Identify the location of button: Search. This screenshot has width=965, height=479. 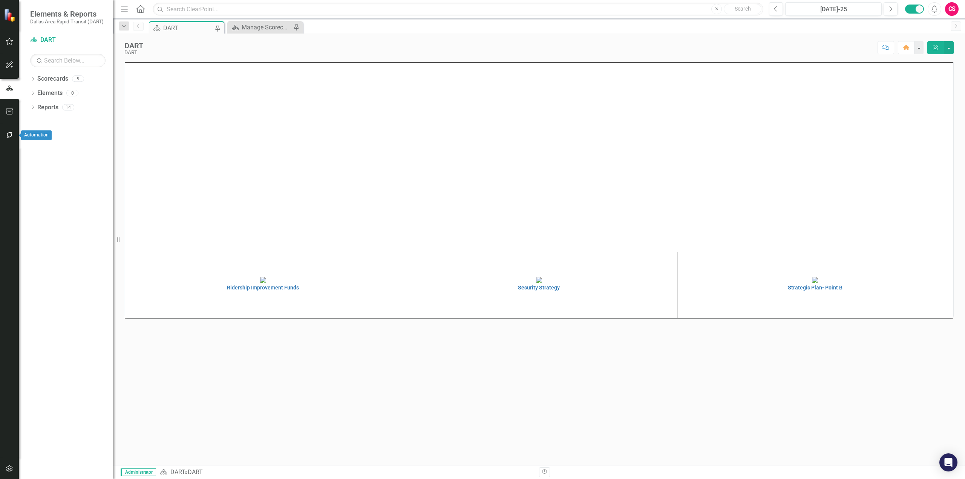
(742, 9).